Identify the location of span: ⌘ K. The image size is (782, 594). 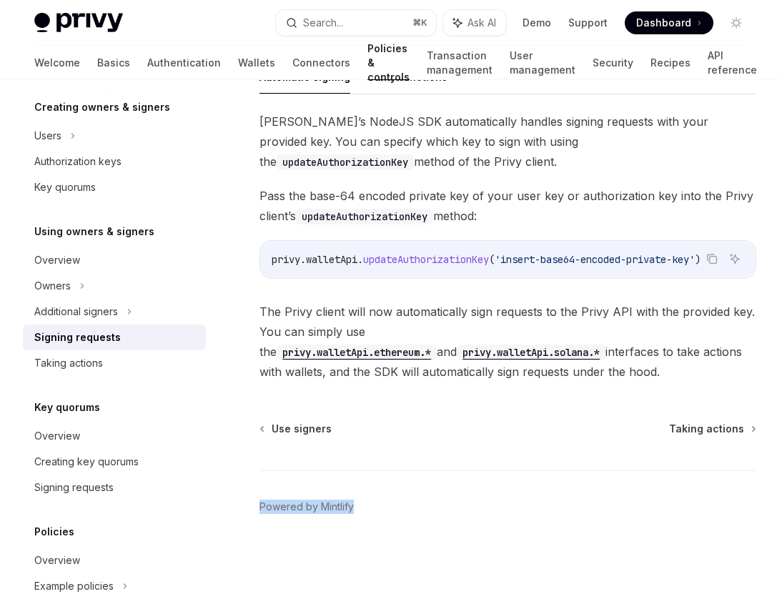
(419, 23).